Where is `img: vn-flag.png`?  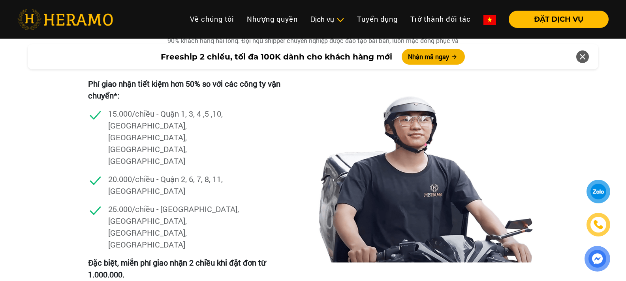 img: vn-flag.png is located at coordinates (489, 20).